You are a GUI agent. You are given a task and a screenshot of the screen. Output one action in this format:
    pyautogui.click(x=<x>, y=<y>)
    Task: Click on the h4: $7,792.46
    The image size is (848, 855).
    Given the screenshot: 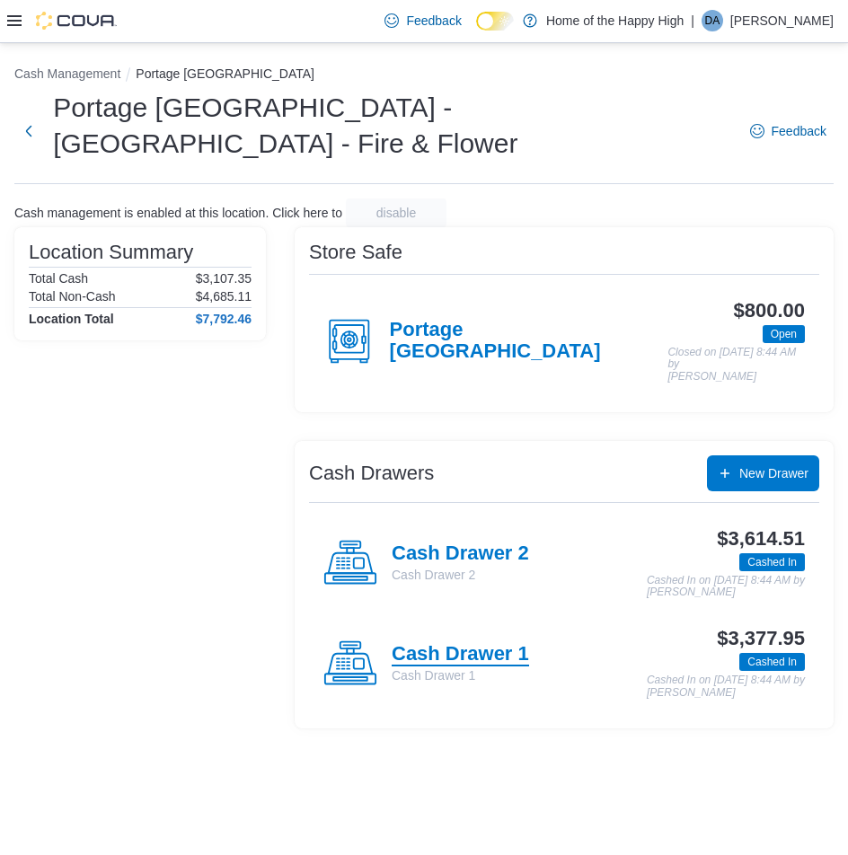 What is the action you would take?
    pyautogui.click(x=224, y=319)
    